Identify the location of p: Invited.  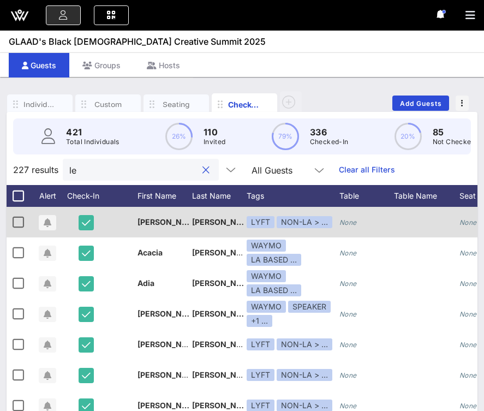
(214, 142).